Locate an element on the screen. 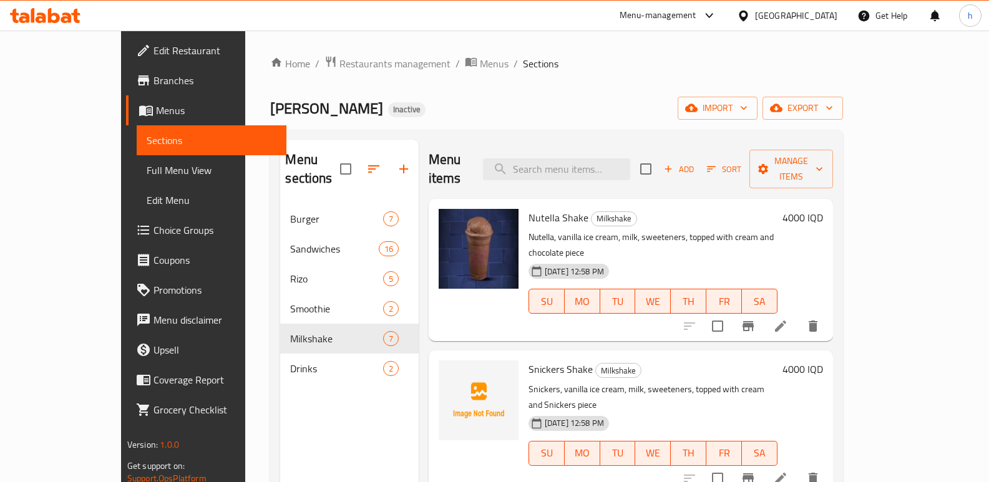  span: Edit Restaurant is located at coordinates (215, 51).